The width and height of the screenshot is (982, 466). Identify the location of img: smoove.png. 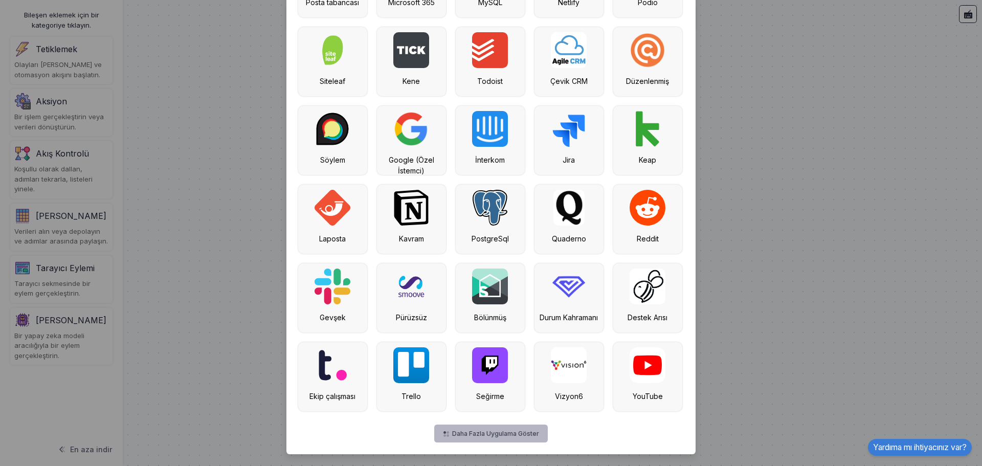
(411, 287).